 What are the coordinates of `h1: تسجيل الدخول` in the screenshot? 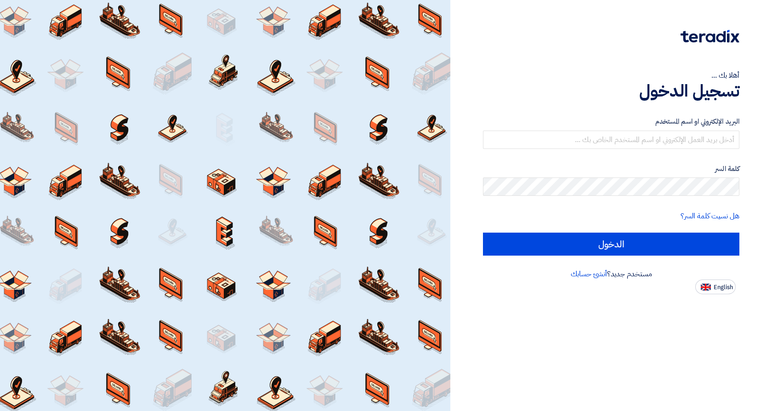 It's located at (611, 91).